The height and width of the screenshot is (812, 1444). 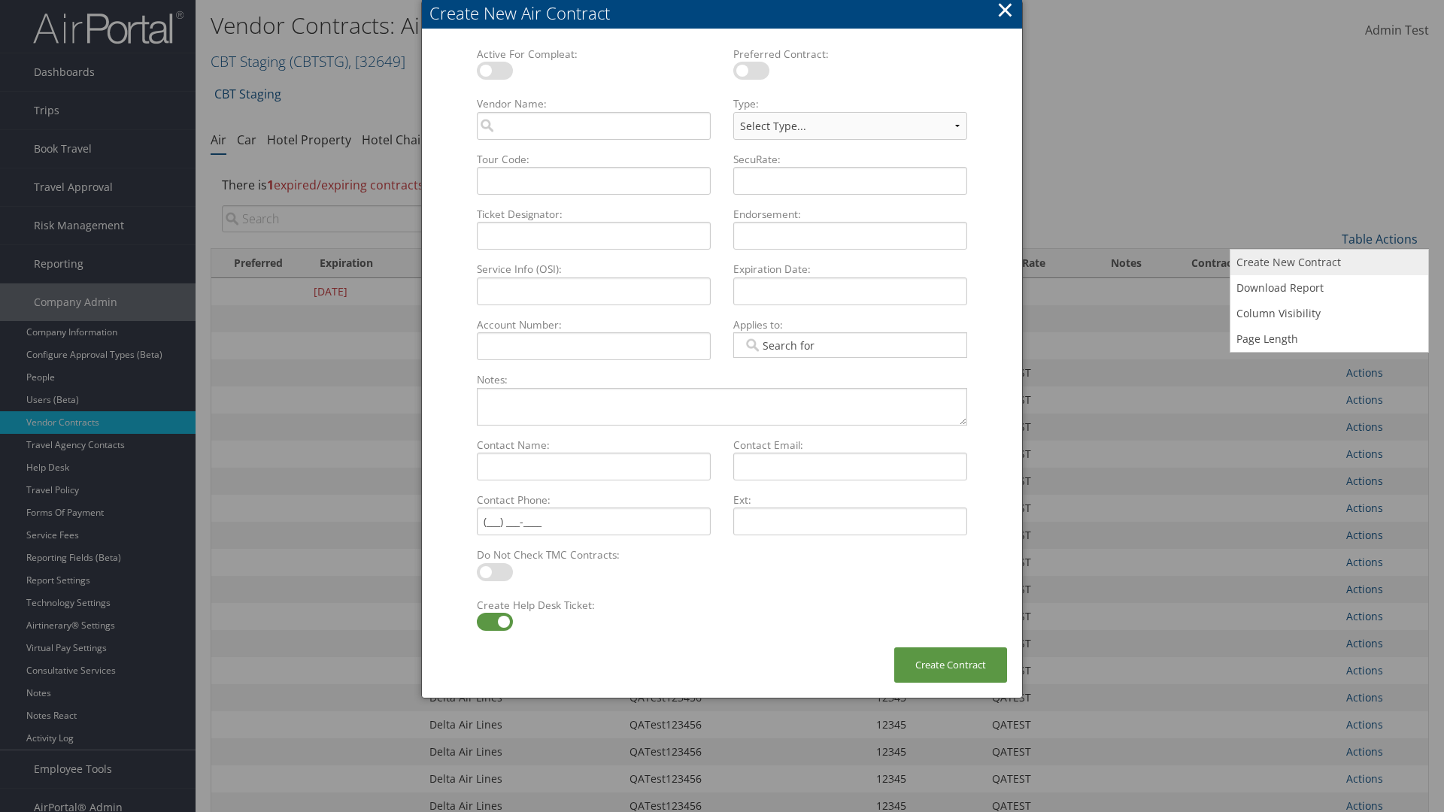 I want to click on a: Download Report, so click(x=1329, y=288).